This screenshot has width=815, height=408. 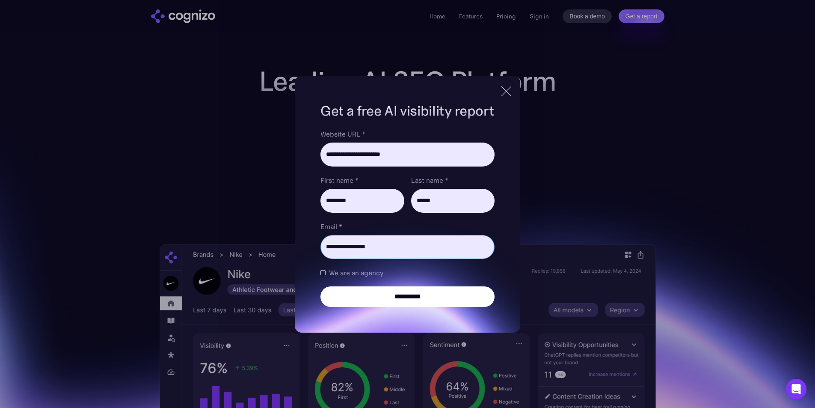 What do you see at coordinates (407, 111) in the screenshot?
I see `h1: Get a free AI visibility report` at bounding box center [407, 111].